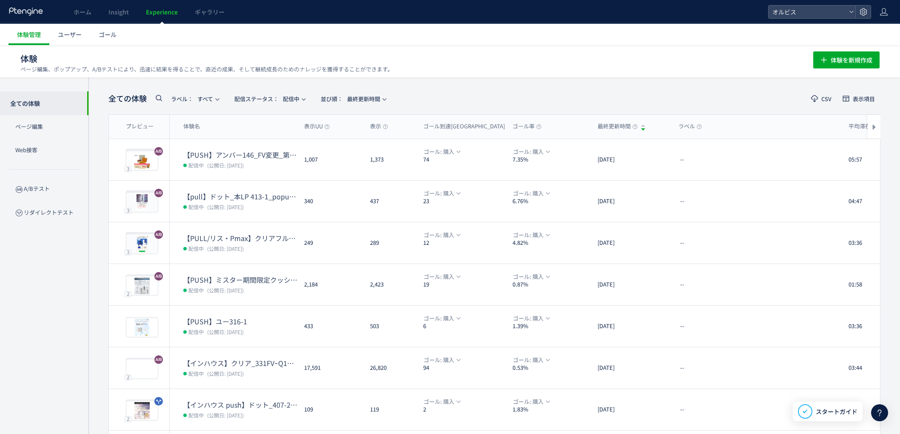 The height and width of the screenshot is (434, 900). What do you see at coordinates (142, 202) in the screenshot?
I see `img: 671d6c1b46a38a0ebf56f8930ff52f371755756399650.png` at bounding box center [142, 202].